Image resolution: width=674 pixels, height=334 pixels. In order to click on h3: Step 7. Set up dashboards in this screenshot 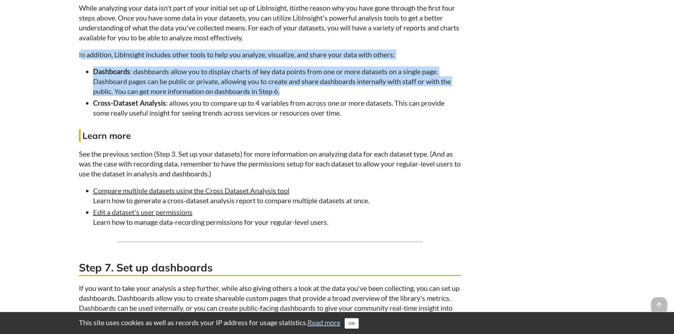, I will do `click(270, 268)`.